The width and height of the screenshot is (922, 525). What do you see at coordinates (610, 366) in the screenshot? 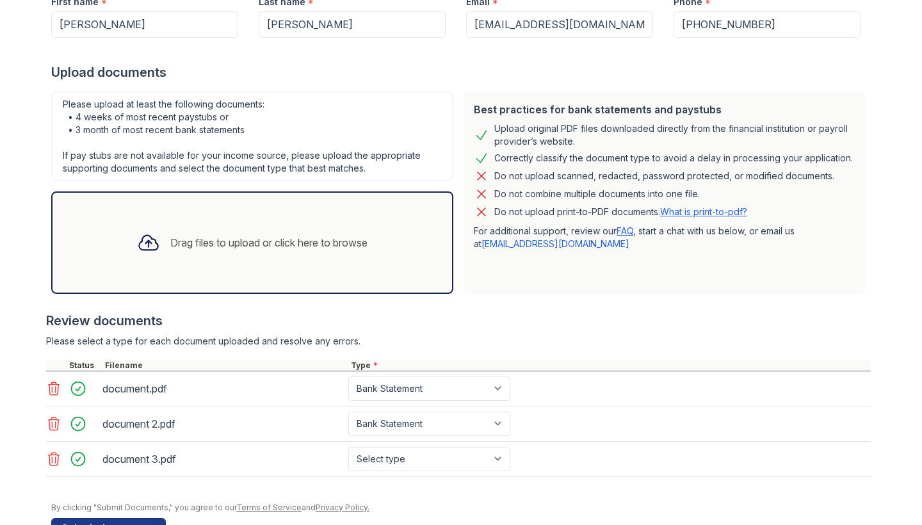
I see `div: Type` at bounding box center [610, 366].